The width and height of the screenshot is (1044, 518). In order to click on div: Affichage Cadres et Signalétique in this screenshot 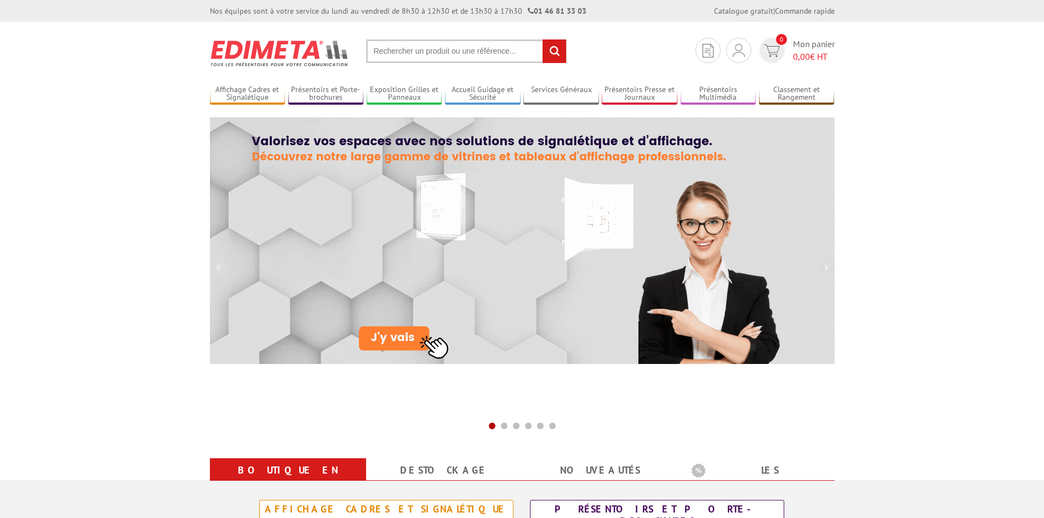, I will do `click(387, 509)`.